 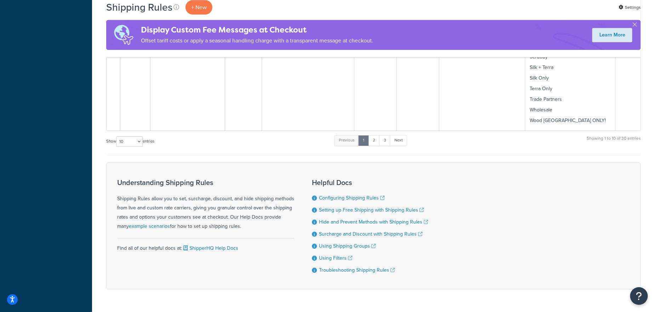 What do you see at coordinates (206, 183) in the screenshot?
I see `h3: Understanding Shipping Rules` at bounding box center [206, 183].